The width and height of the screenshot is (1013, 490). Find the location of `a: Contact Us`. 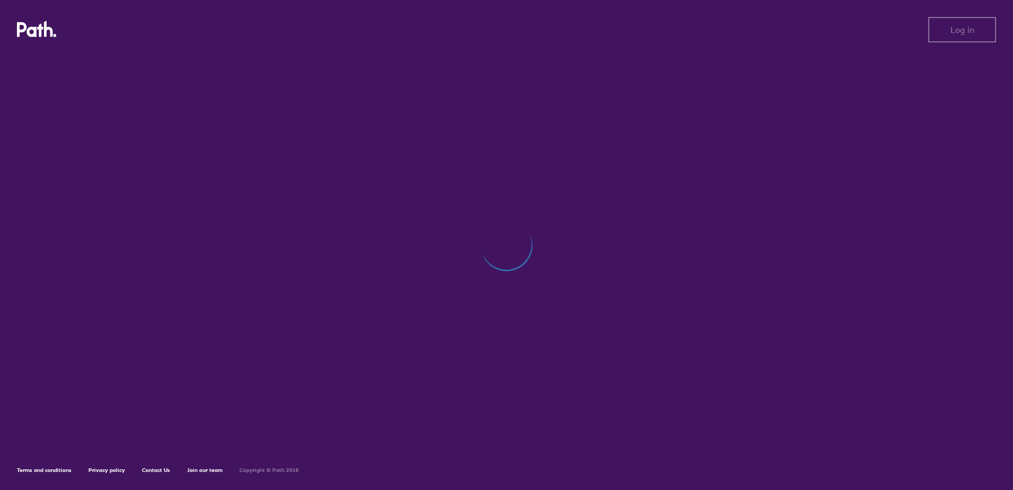

a: Contact Us is located at coordinates (156, 470).